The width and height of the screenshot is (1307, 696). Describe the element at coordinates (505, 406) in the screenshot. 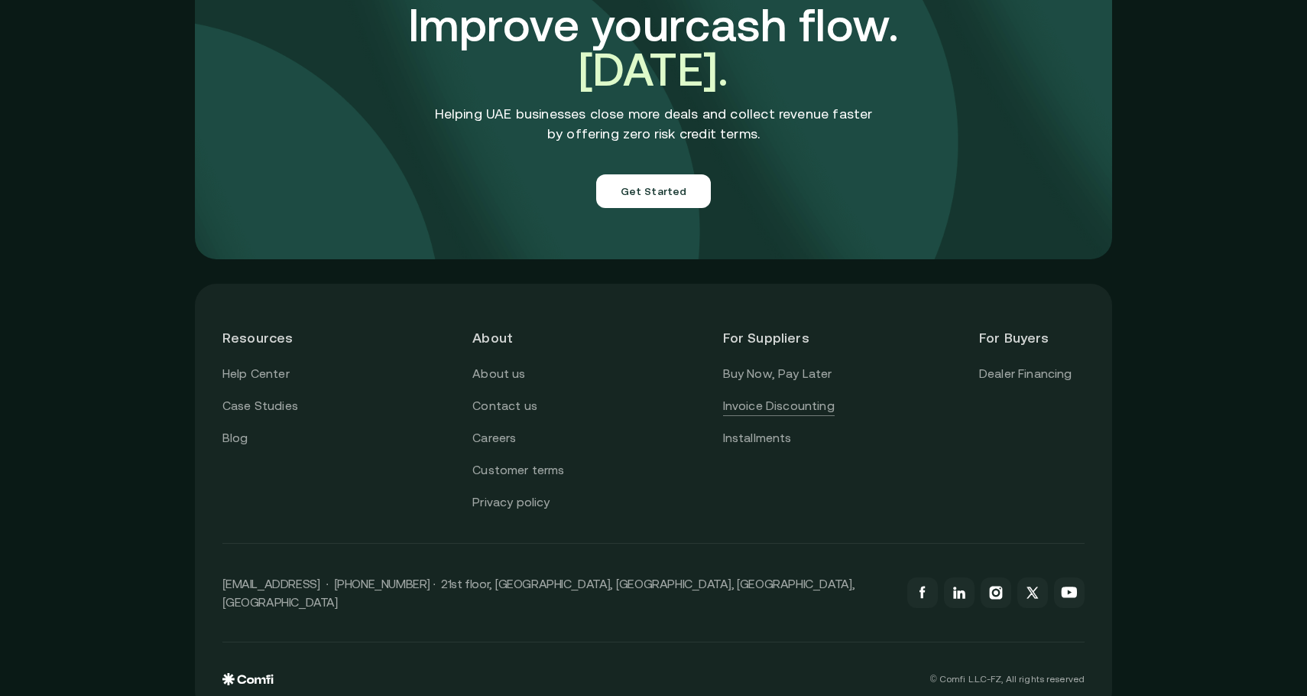

I see `a: Contact us` at that location.